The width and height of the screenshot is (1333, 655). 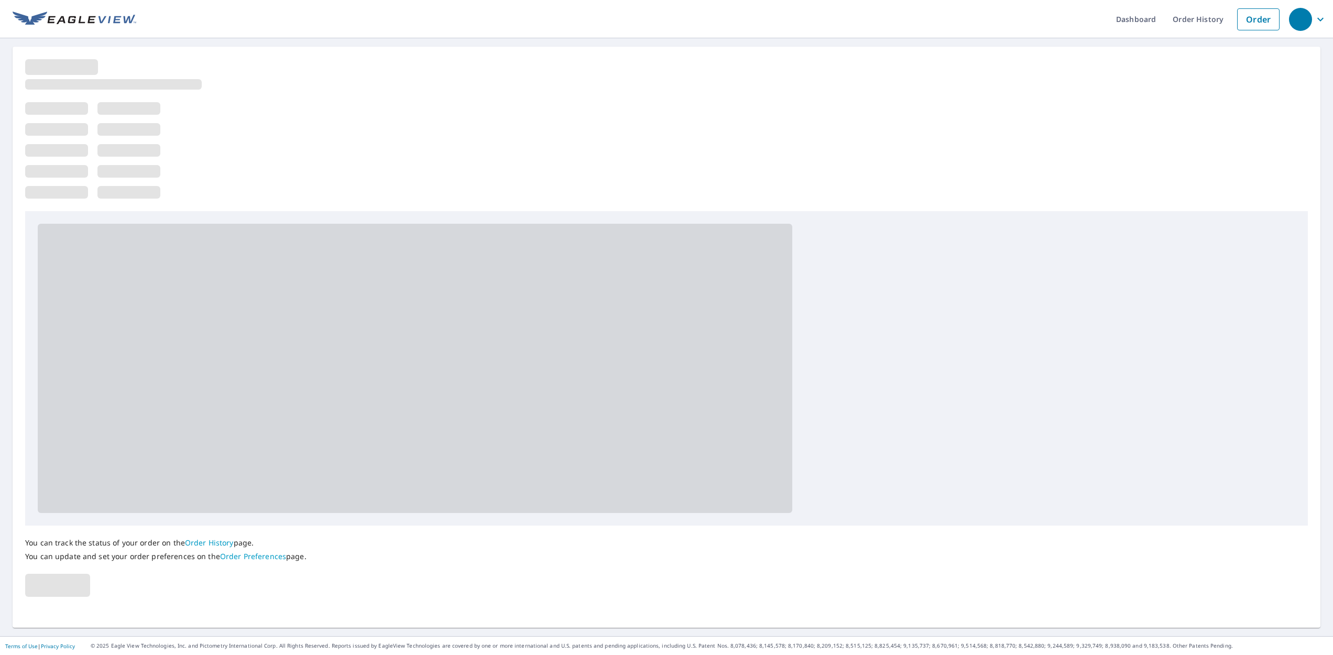 What do you see at coordinates (209, 542) in the screenshot?
I see `a: Order History` at bounding box center [209, 542].